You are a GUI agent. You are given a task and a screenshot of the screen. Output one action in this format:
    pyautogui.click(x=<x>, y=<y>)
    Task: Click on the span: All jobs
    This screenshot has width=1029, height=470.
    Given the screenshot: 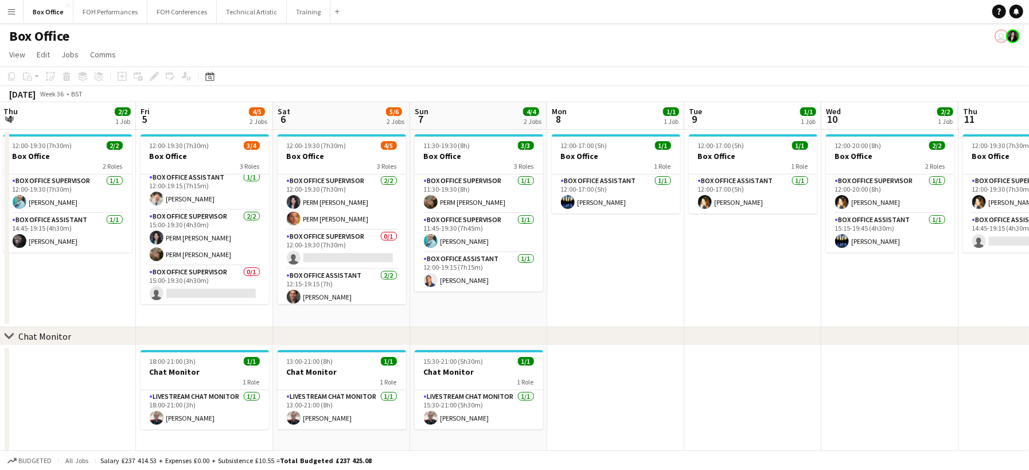 What is the action you would take?
    pyautogui.click(x=77, y=460)
    